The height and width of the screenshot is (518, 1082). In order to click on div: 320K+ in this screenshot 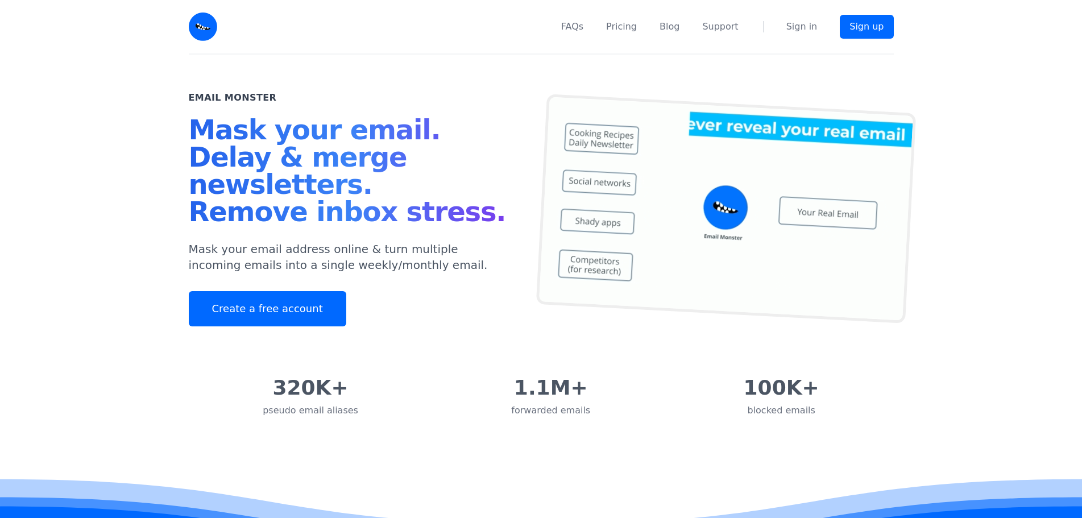, I will do `click(311, 388)`.